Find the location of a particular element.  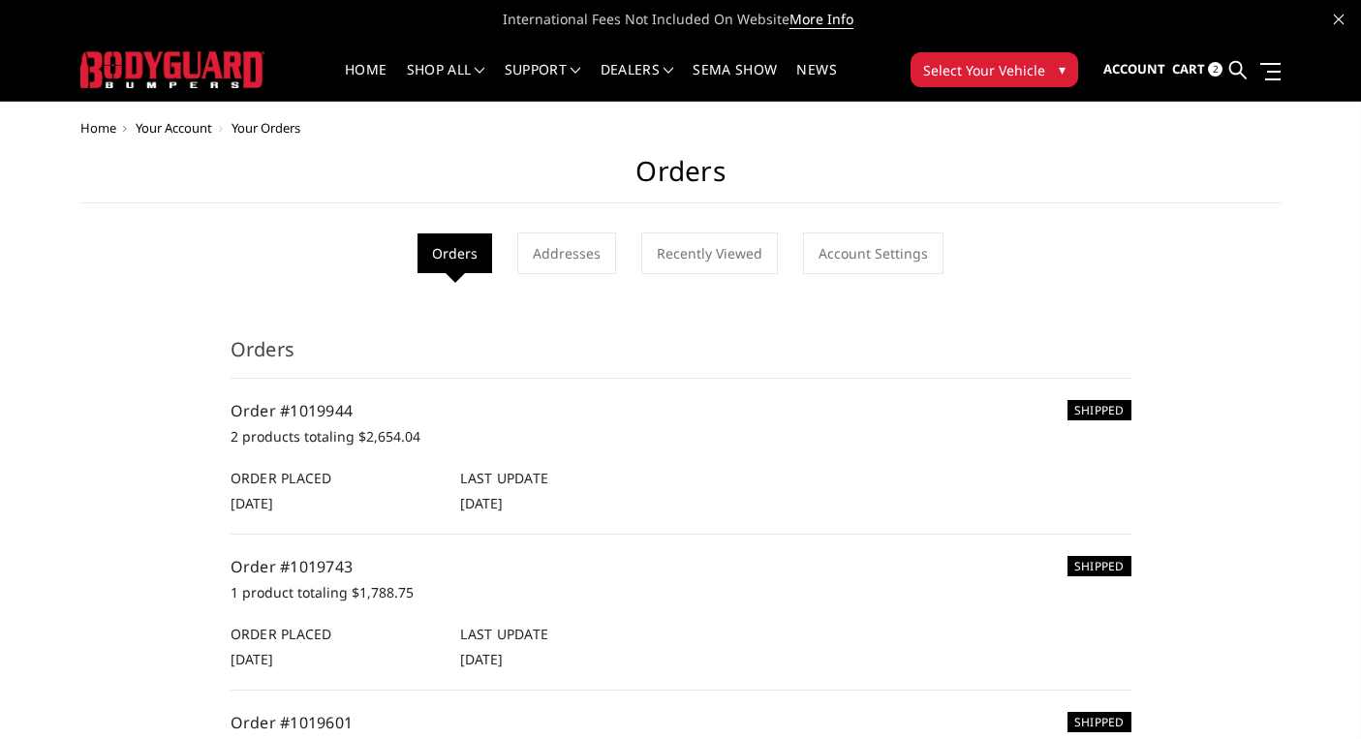

a: Recently Viewed is located at coordinates (709, 253).